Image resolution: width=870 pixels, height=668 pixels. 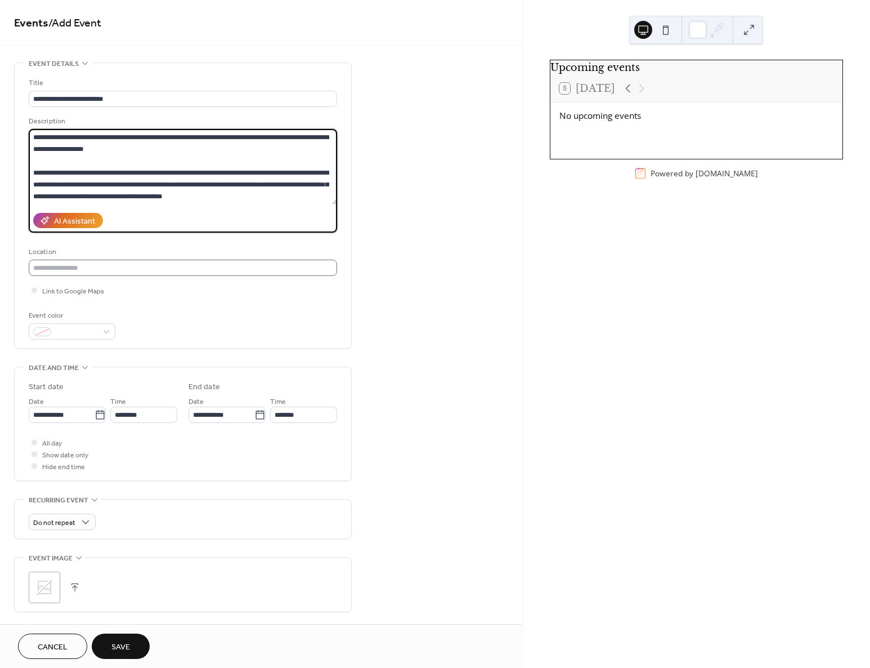 I want to click on div: No upcoming events, so click(x=696, y=115).